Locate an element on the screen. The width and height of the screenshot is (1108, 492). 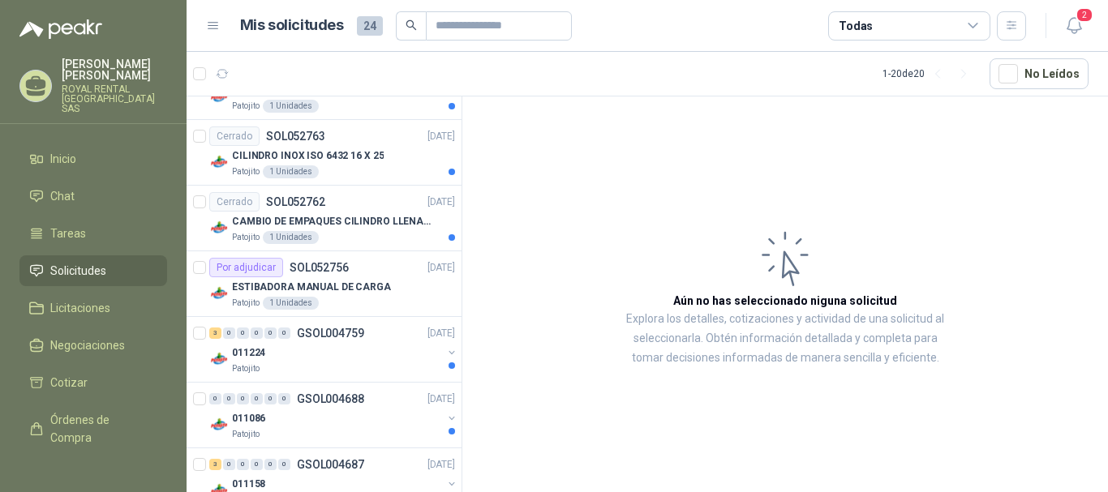
span: Inicio is located at coordinates (63, 159).